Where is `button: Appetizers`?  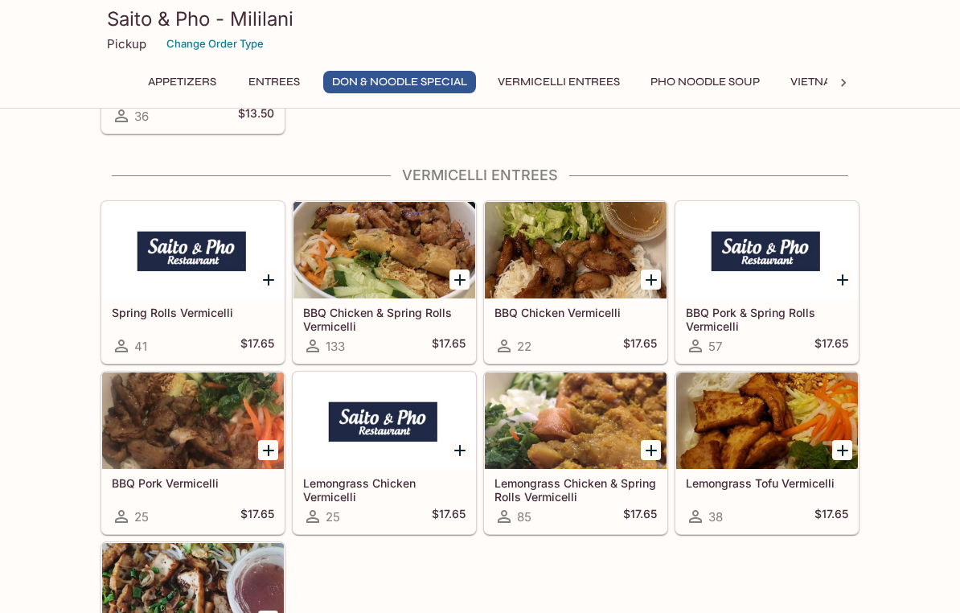
button: Appetizers is located at coordinates (182, 82).